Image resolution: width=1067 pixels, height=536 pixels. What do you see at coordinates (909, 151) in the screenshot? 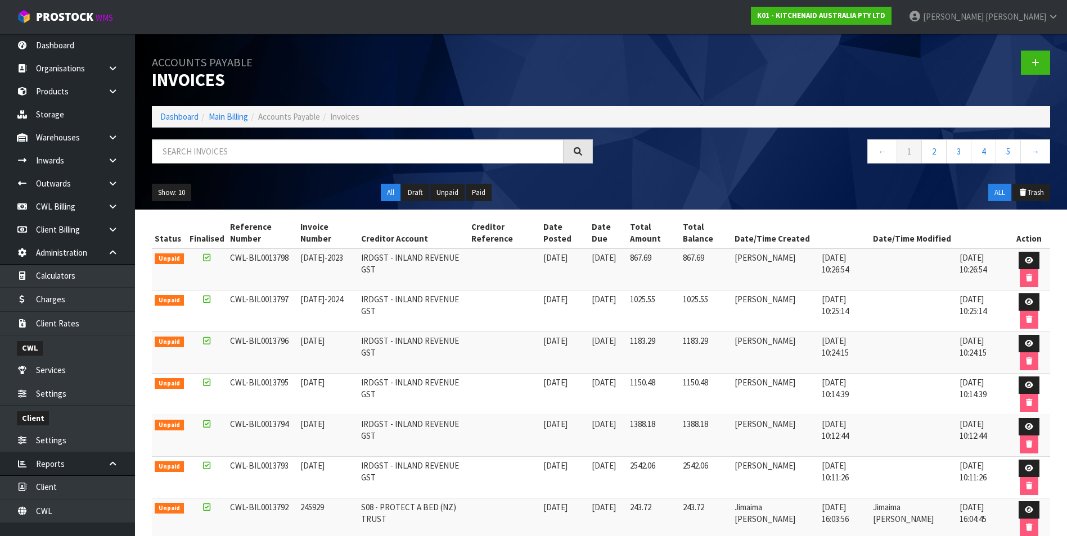
I see `a: 1` at bounding box center [909, 151].